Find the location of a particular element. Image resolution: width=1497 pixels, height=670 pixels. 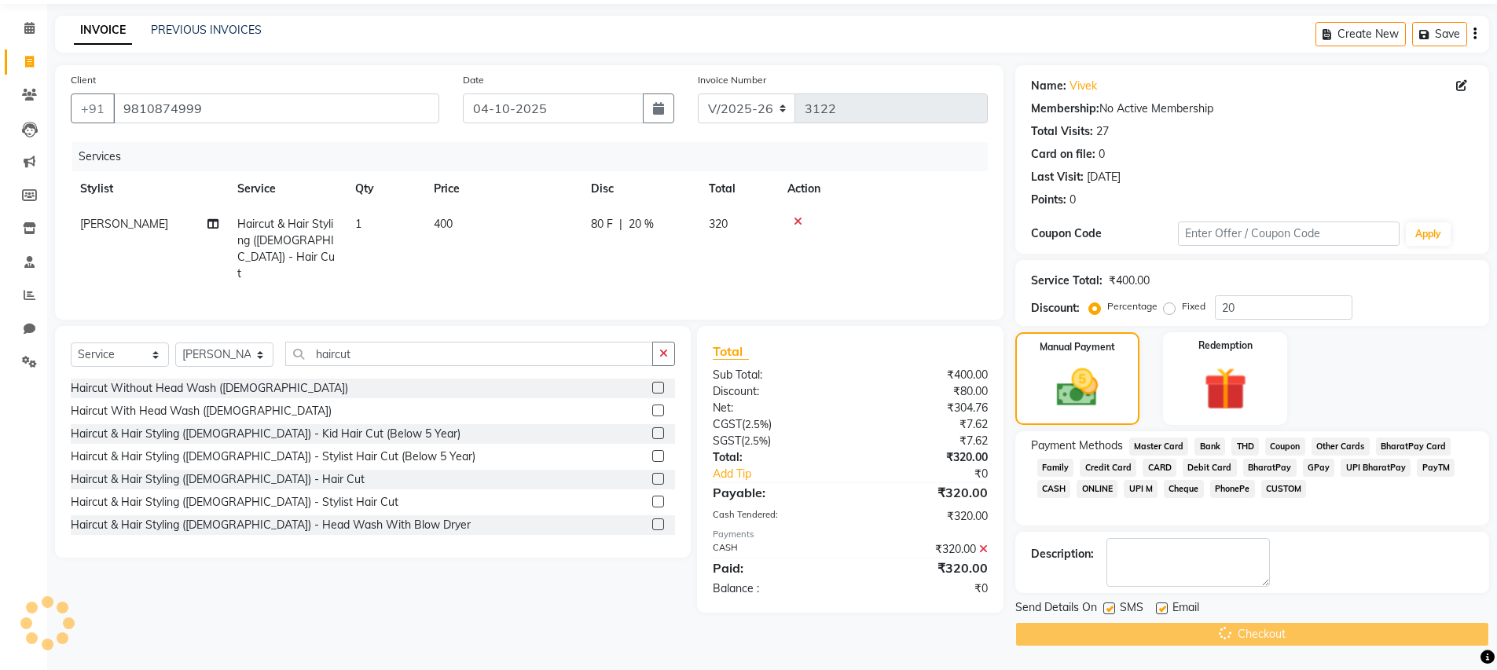

label: Client is located at coordinates (83, 80).